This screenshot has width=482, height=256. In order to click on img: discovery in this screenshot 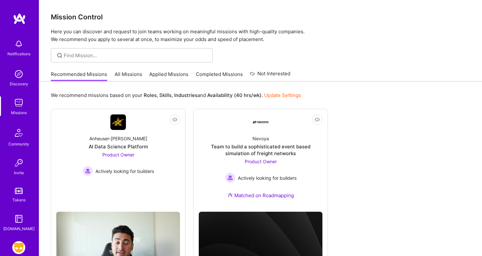, I will do `click(19, 74)`.